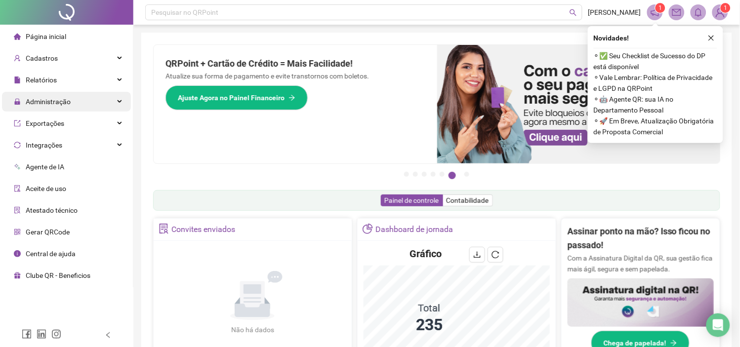  What do you see at coordinates (46, 37) in the screenshot?
I see `span: Página inicial` at bounding box center [46, 37].